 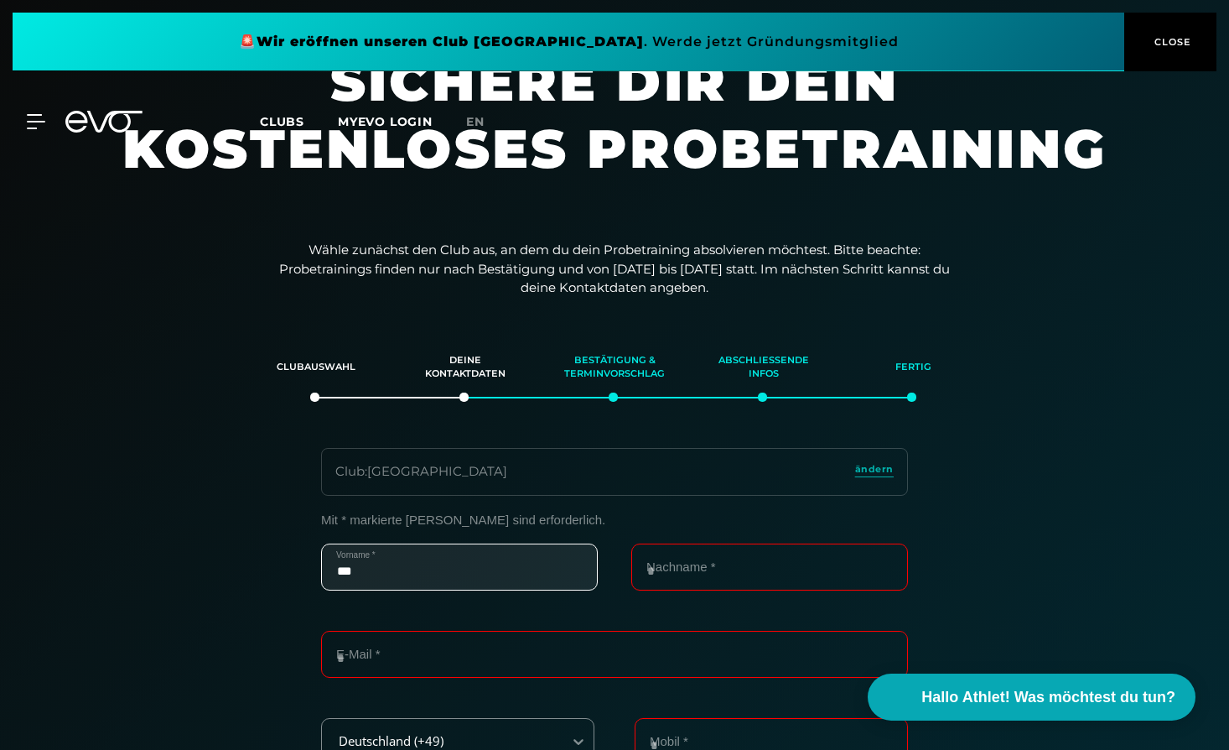 What do you see at coordinates (1031, 697) in the screenshot?
I see `button: Hallo Athlet! Was möchtest du tun?` at bounding box center [1031, 697].